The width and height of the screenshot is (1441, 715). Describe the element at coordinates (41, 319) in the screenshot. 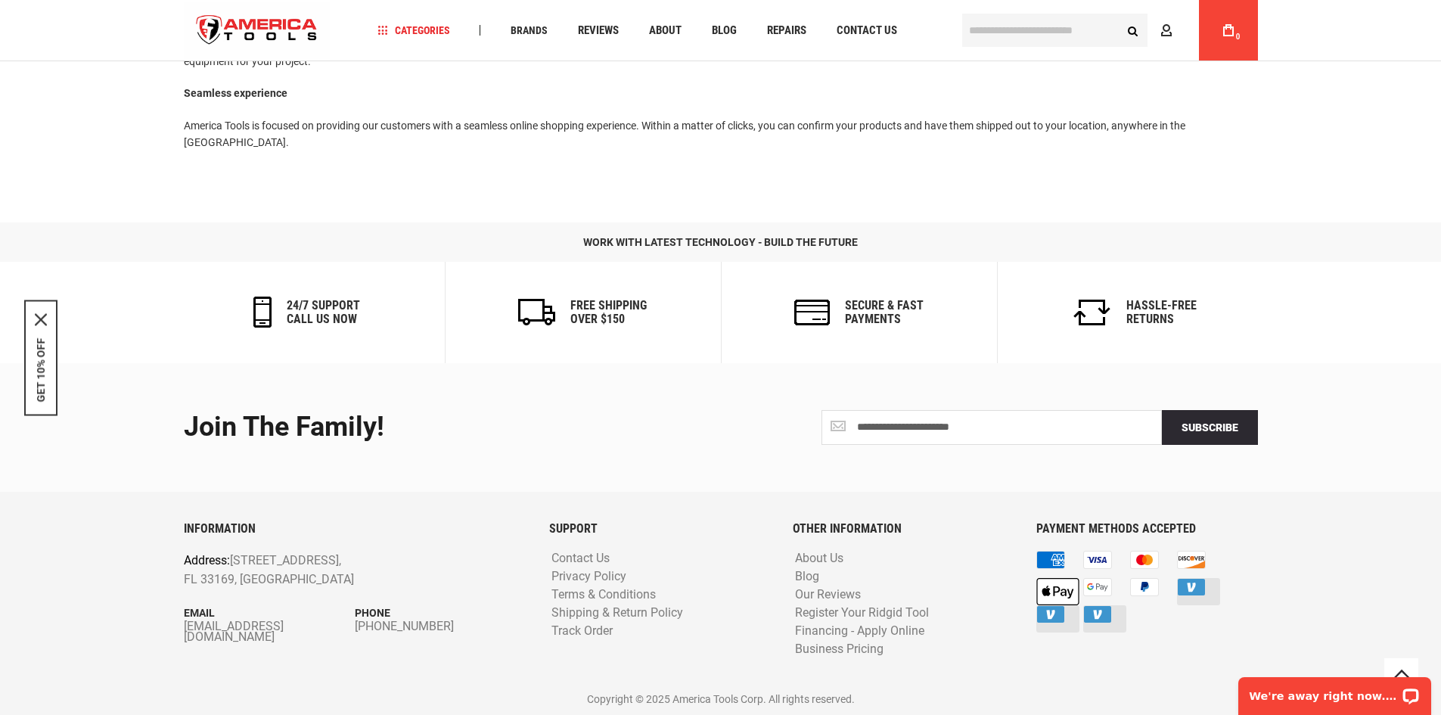

I see `button: Close` at that location.